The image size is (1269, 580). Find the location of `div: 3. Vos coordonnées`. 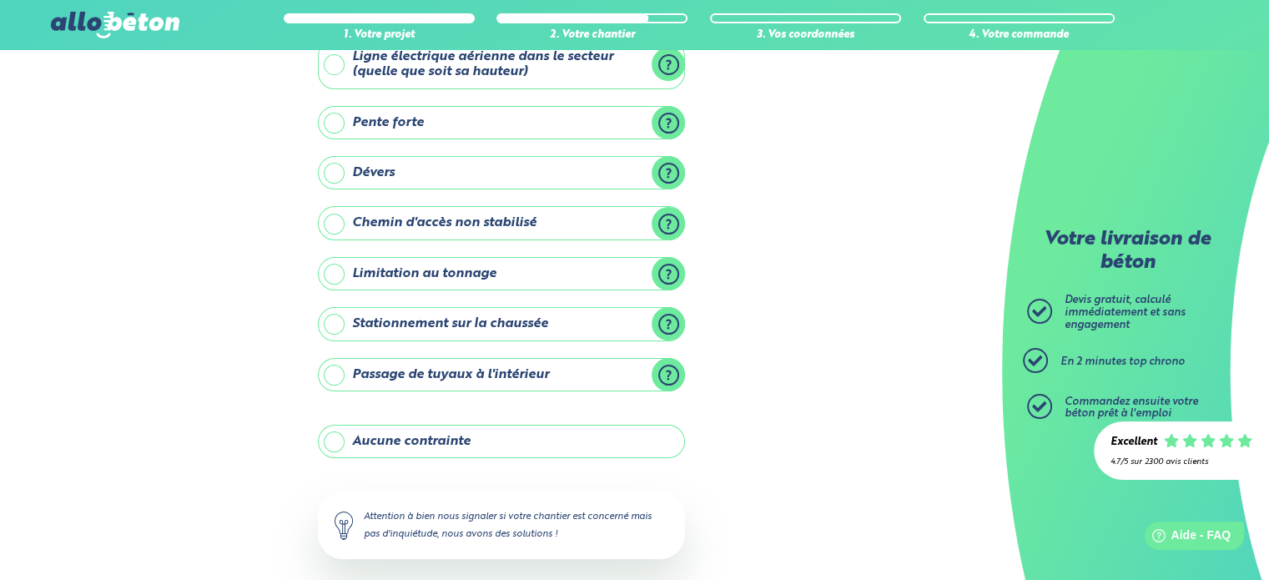

div: 3. Vos coordonnées is located at coordinates (805, 35).